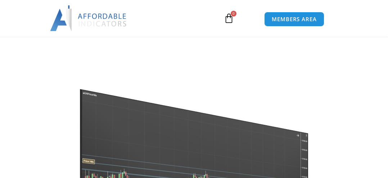 This screenshot has width=388, height=178. I want to click on a: MEMBERS AREA, so click(294, 19).